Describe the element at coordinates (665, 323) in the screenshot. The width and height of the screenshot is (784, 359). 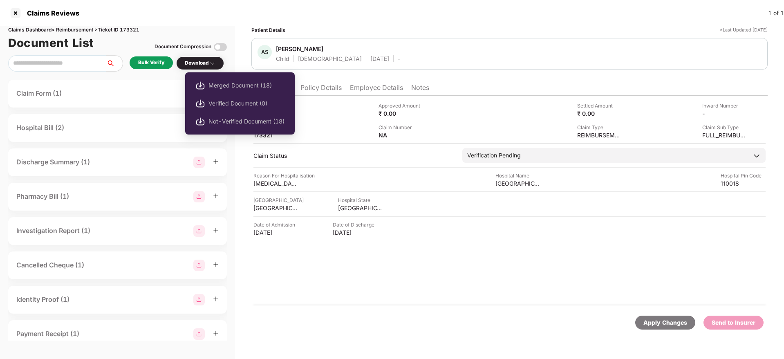
I see `div: Apply Changes` at that location.